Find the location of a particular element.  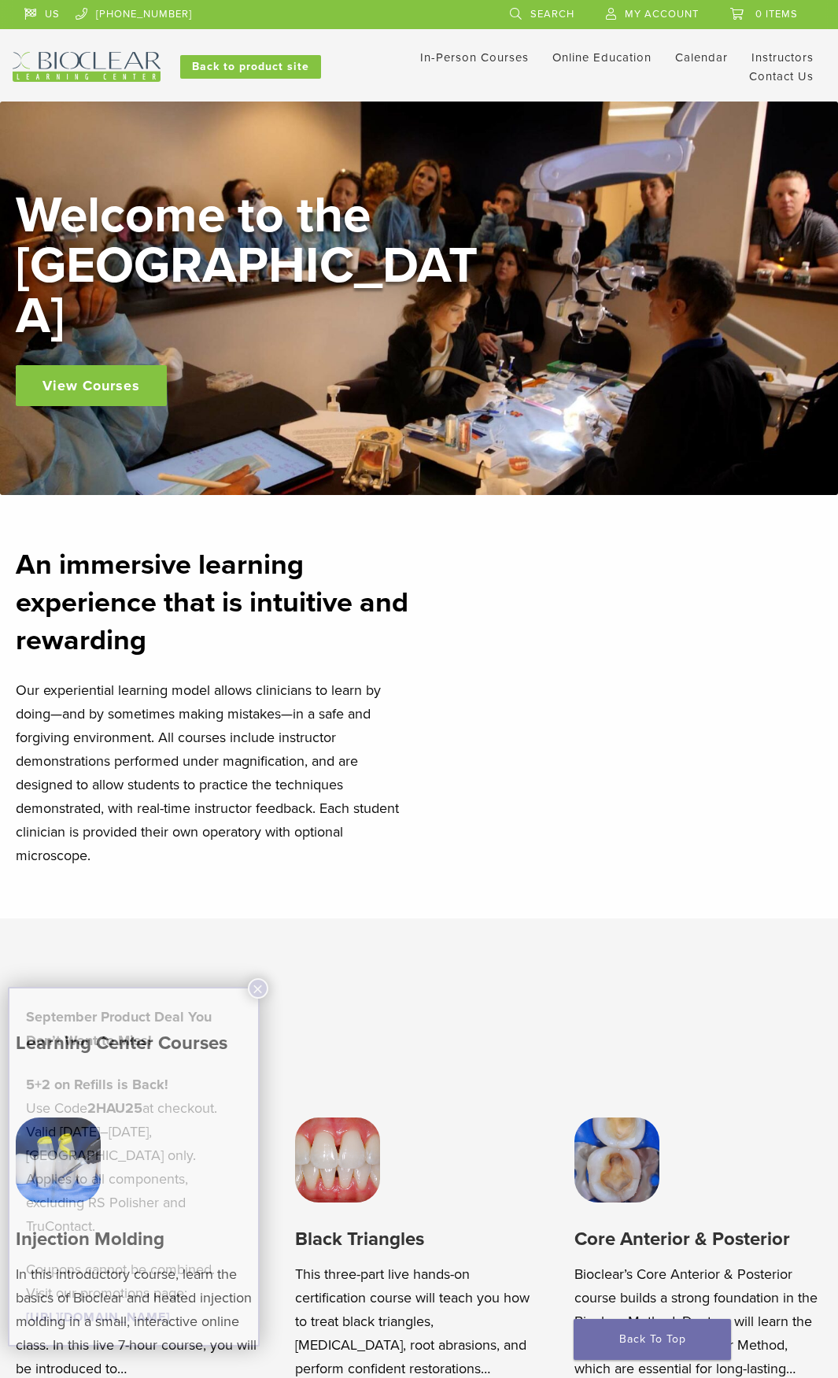

a: Calendar is located at coordinates (701, 57).